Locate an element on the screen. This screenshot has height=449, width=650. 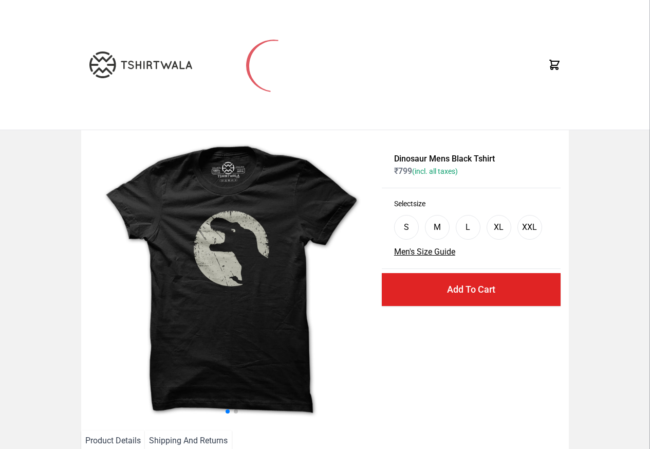
div: L is located at coordinates (468, 227).